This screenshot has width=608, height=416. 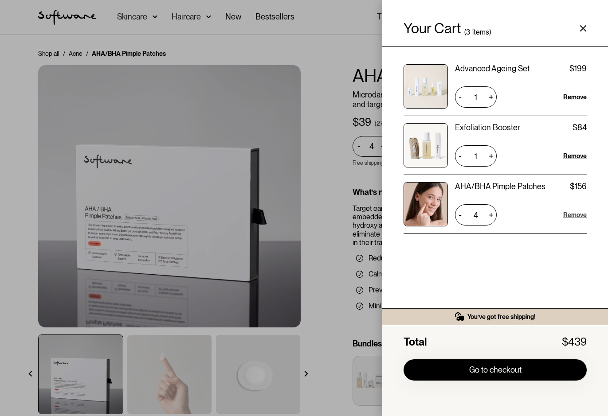 What do you see at coordinates (468, 32) in the screenshot?
I see `div: 3` at bounding box center [468, 32].